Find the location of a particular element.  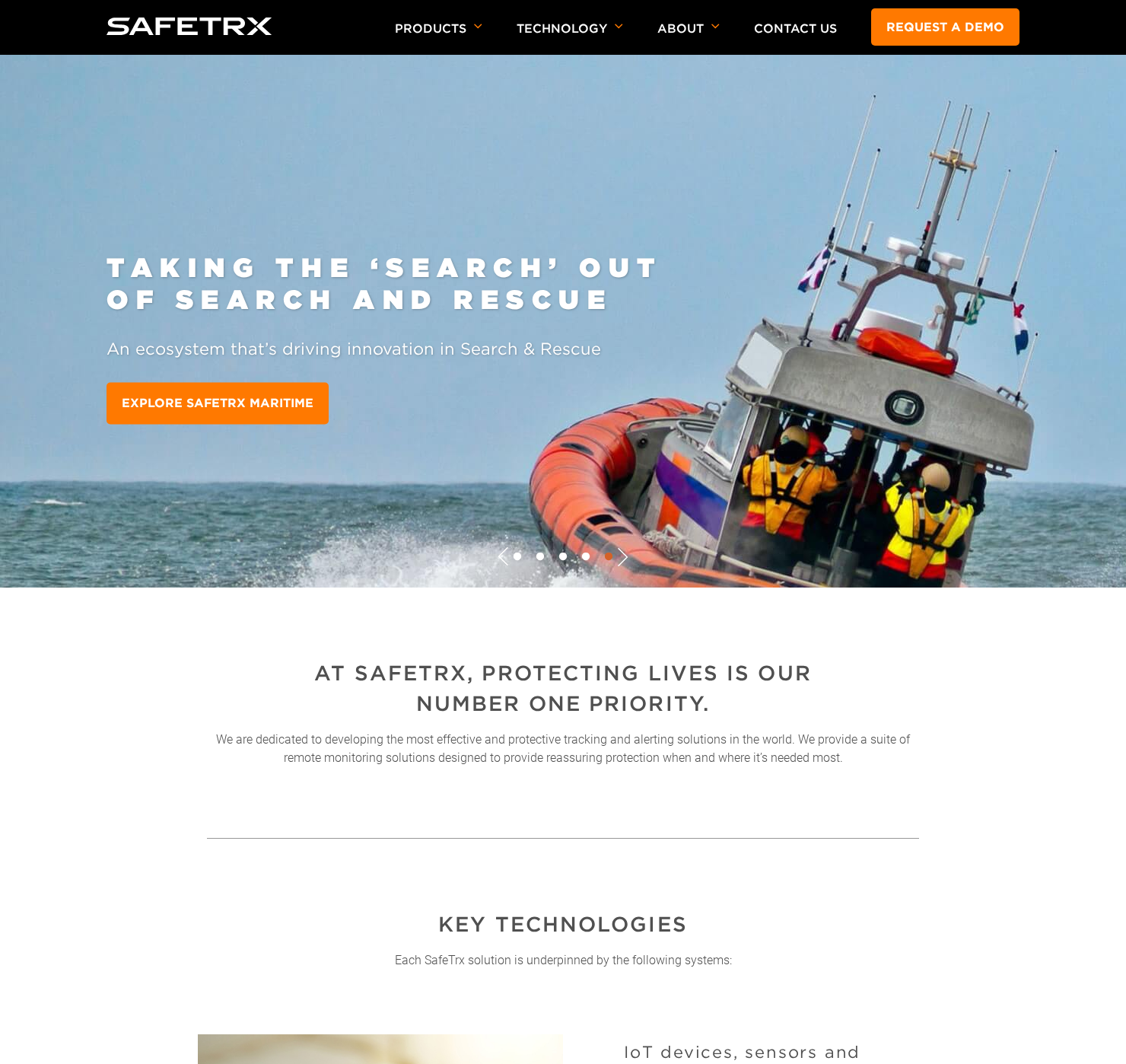

h1: AT SAFETRX, PROTECTING LIVES IS OUR NUMBER ONE PRIORITY. is located at coordinates (563, 689).